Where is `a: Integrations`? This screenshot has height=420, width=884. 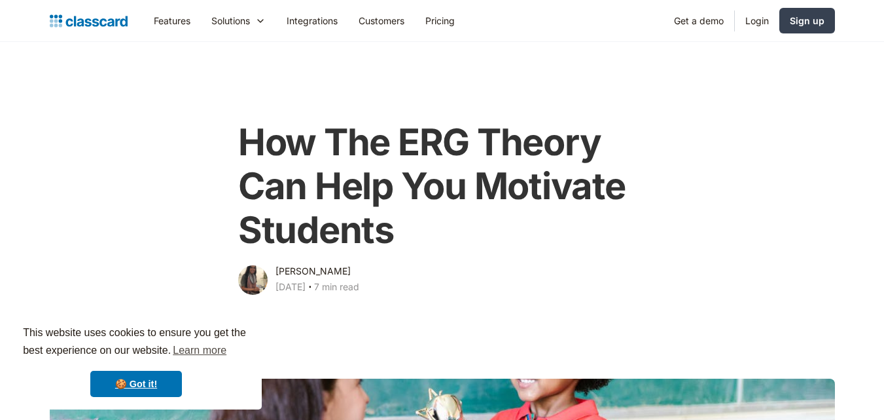
a: Integrations is located at coordinates (312, 20).